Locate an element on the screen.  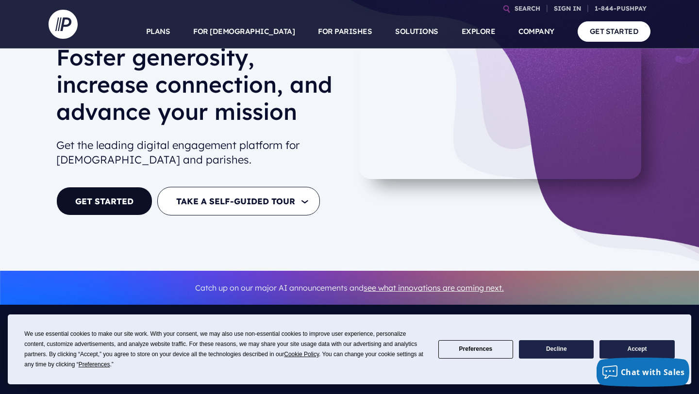
span: Chat with Sales is located at coordinates (653, 372).